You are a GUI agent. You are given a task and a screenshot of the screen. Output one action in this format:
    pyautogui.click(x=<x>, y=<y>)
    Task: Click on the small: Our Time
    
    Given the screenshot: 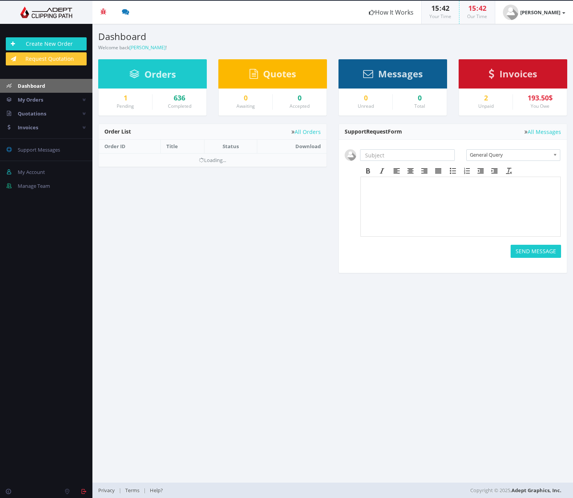 What is the action you would take?
    pyautogui.click(x=477, y=16)
    